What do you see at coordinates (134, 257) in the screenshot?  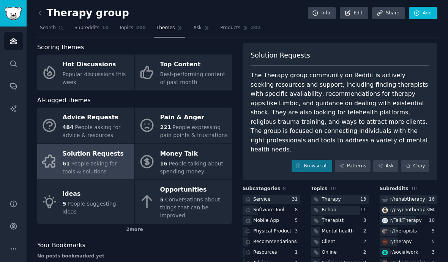 I see `div: No posts bookmarked yet` at bounding box center [134, 257].